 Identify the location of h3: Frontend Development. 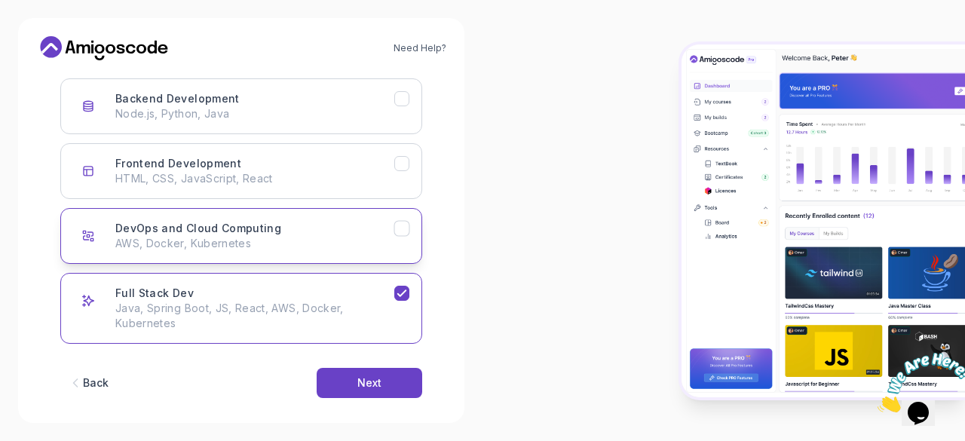
(178, 164).